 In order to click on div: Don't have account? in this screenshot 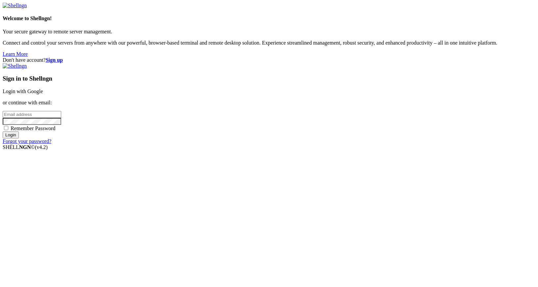, I will do `click(269, 60)`.